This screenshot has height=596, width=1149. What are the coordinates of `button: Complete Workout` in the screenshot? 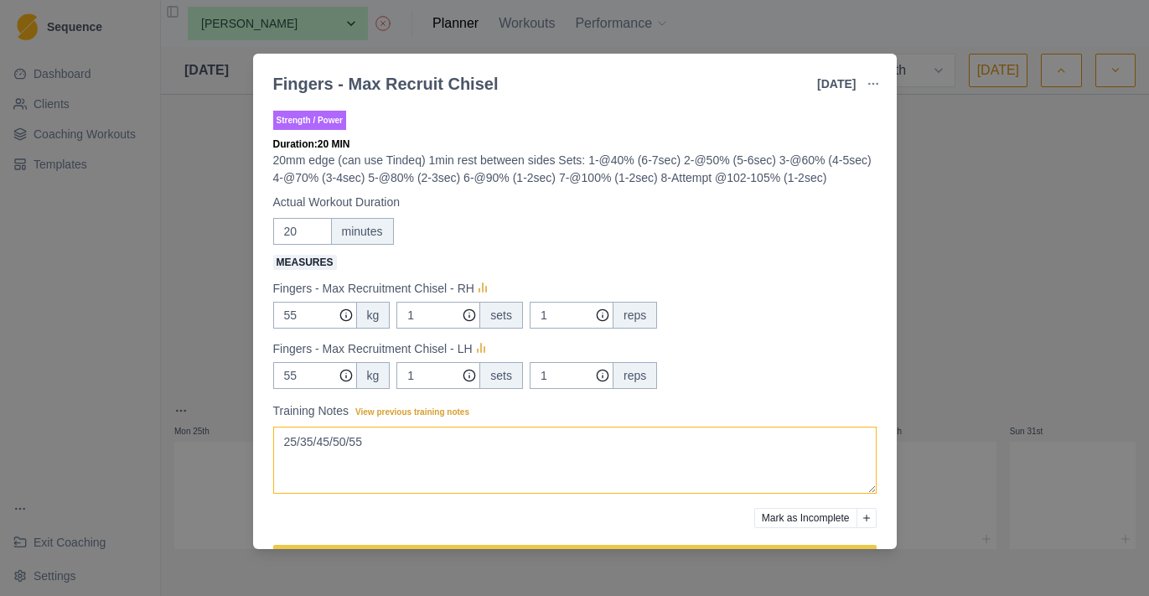 It's located at (575, 562).